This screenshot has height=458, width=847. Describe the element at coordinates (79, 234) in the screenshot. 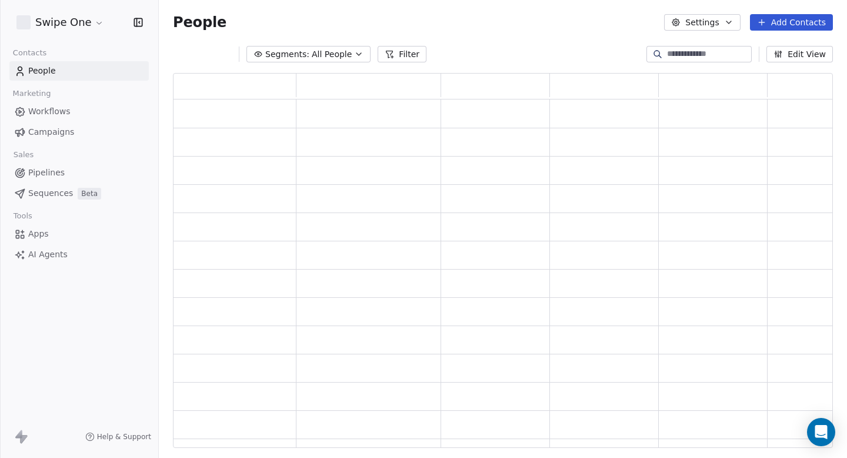

I see `a: Apps` at that location.